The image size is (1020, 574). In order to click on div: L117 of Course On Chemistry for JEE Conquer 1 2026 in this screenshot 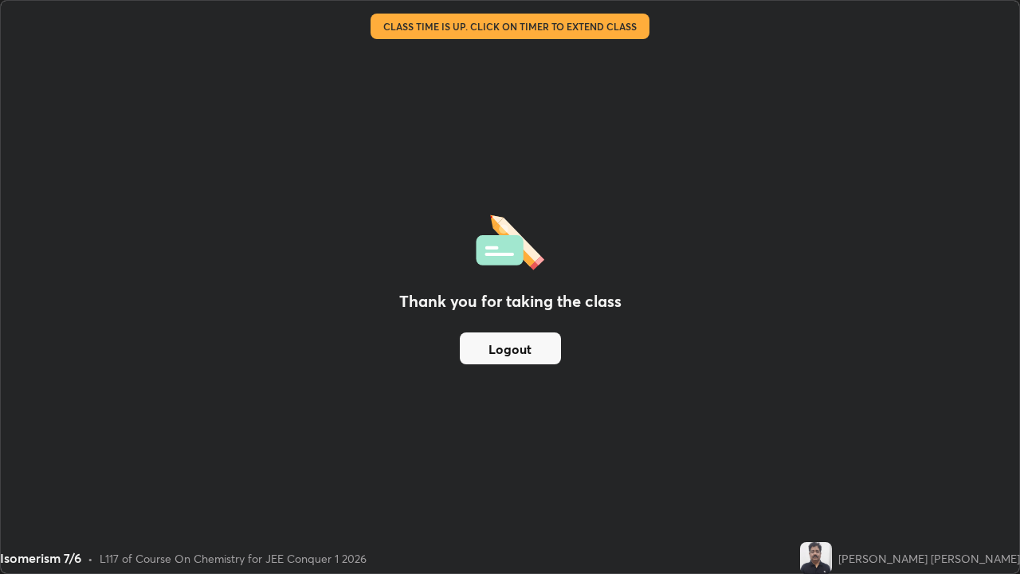, I will do `click(233, 558)`.